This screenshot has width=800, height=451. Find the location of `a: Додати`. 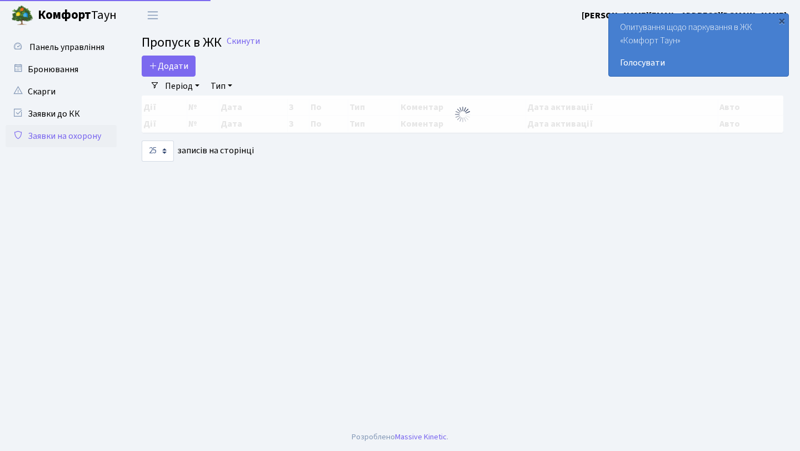

a: Додати is located at coordinates (168, 66).